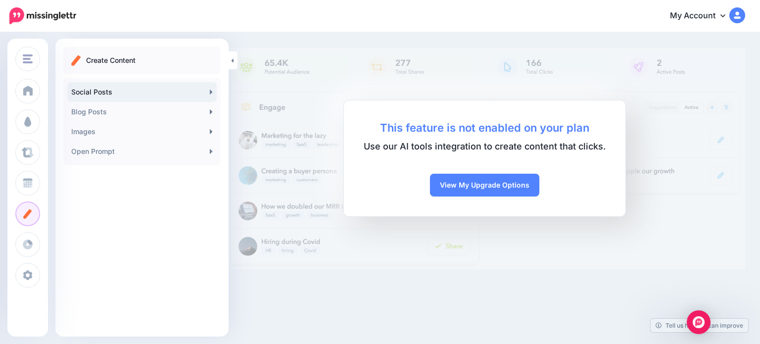 This screenshot has width=760, height=344. Describe the element at coordinates (111, 60) in the screenshot. I see `p: Create Content` at that location.